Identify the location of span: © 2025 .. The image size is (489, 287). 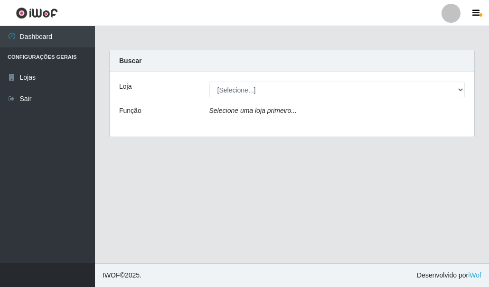
(122, 275).